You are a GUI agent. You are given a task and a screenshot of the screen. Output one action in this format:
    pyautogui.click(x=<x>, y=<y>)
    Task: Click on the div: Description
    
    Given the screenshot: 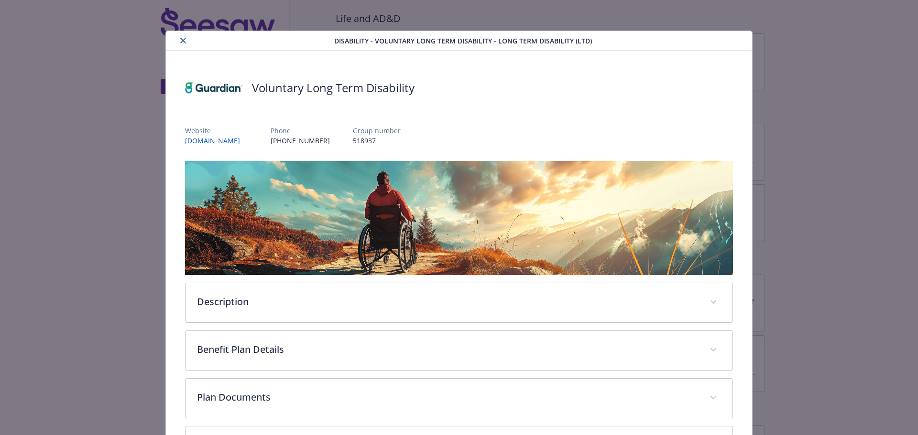 What is the action you would take?
    pyautogui.click(x=459, y=303)
    